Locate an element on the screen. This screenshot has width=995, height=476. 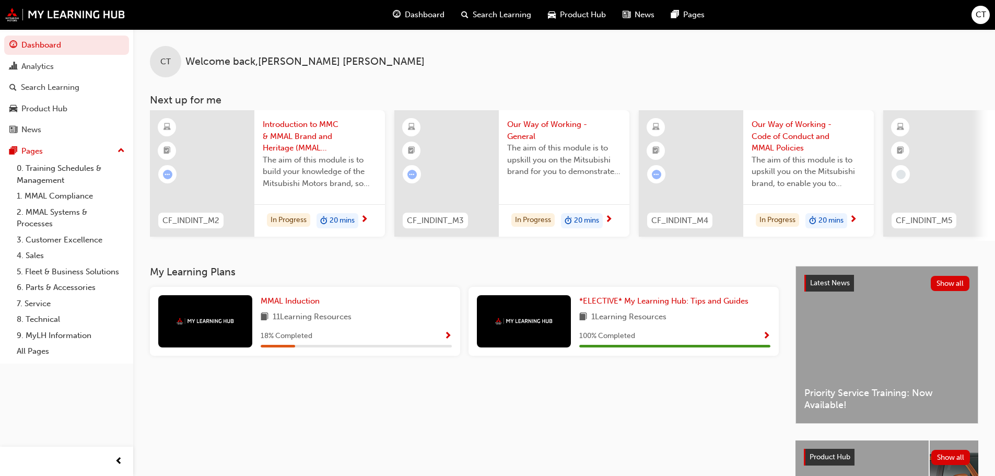
a: 0. Training Schedules & Management is located at coordinates (71, 174).